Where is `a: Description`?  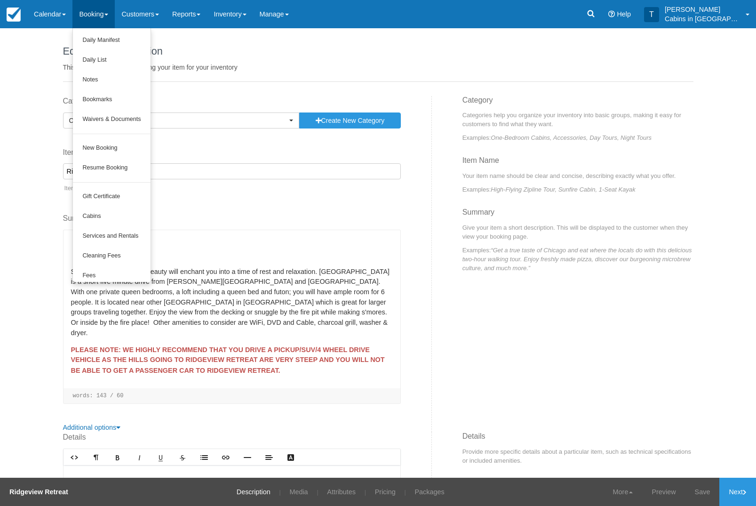 a: Description is located at coordinates (254, 492).